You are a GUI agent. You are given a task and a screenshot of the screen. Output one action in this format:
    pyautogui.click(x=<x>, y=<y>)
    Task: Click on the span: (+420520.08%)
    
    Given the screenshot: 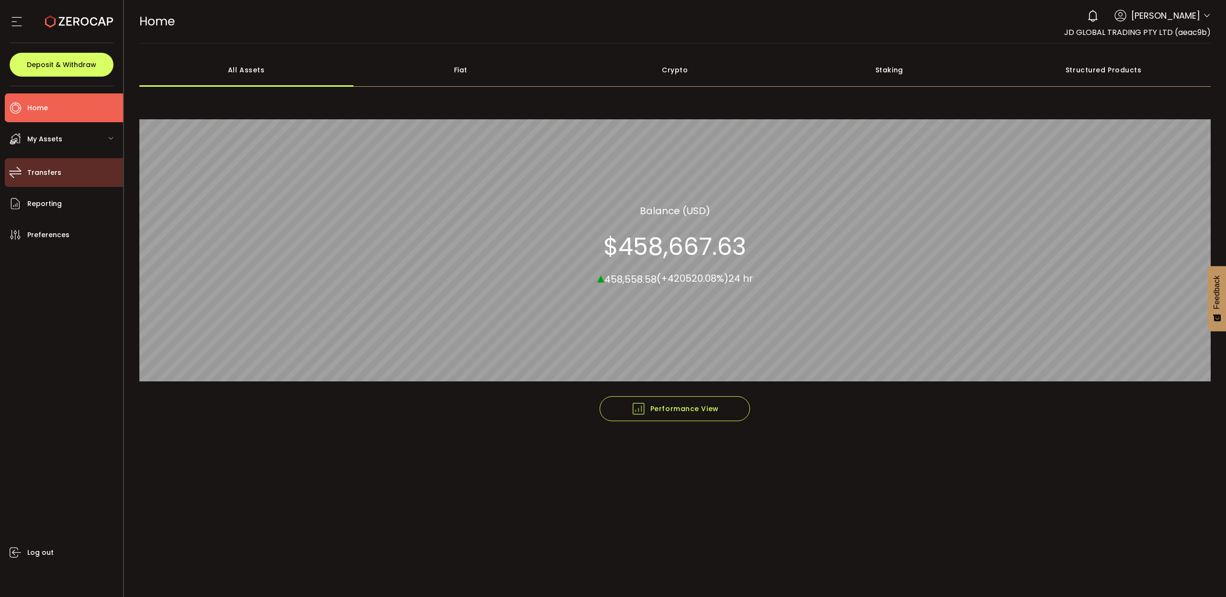 What is the action you would take?
    pyautogui.click(x=692, y=278)
    